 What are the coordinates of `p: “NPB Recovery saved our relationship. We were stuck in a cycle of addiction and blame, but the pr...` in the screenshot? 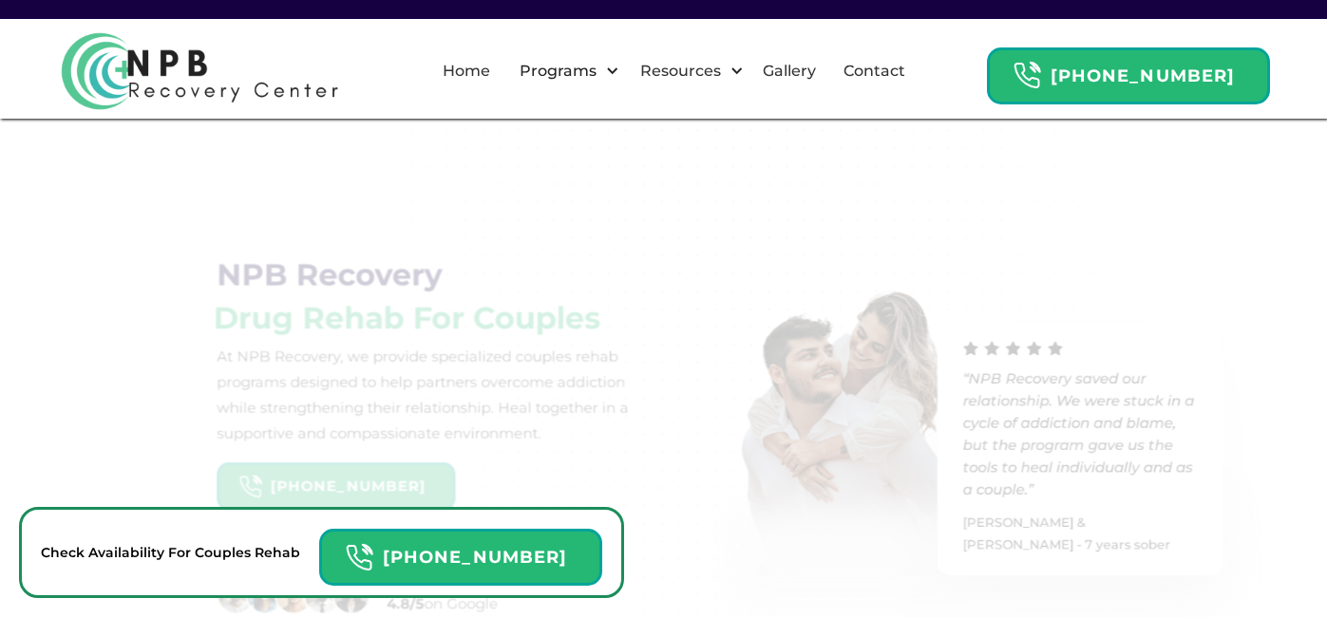 It's located at (1079, 433).